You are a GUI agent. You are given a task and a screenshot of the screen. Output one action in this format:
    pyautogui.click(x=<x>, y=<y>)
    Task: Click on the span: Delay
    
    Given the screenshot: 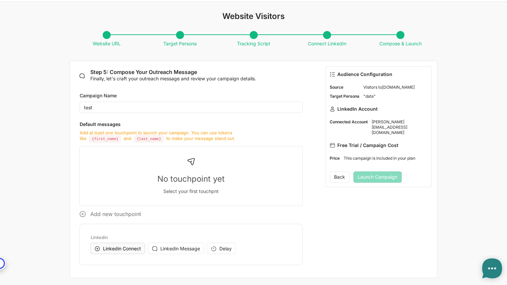 What is the action you would take?
    pyautogui.click(x=225, y=248)
    